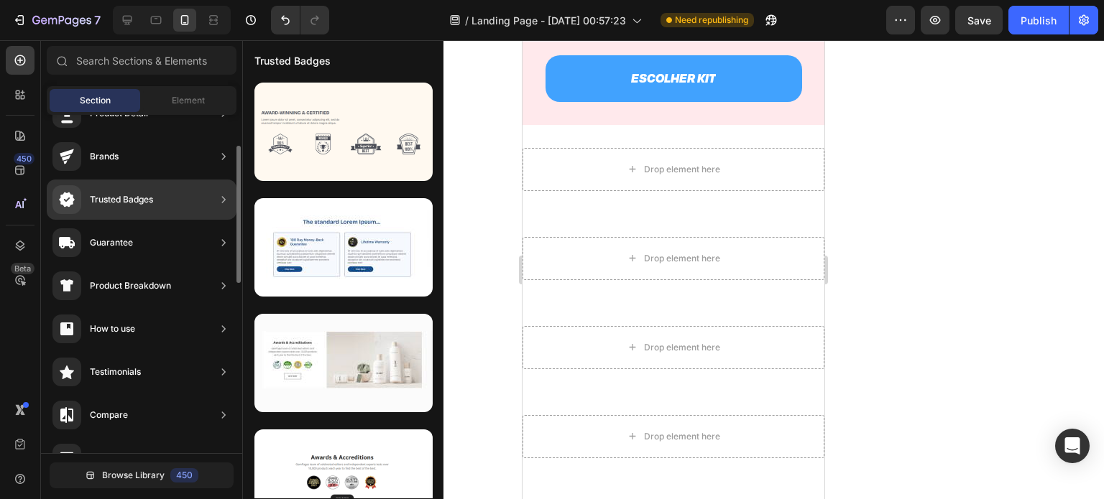 Image resolution: width=1104 pixels, height=499 pixels. What do you see at coordinates (979, 20) in the screenshot?
I see `button: Save` at bounding box center [979, 20].